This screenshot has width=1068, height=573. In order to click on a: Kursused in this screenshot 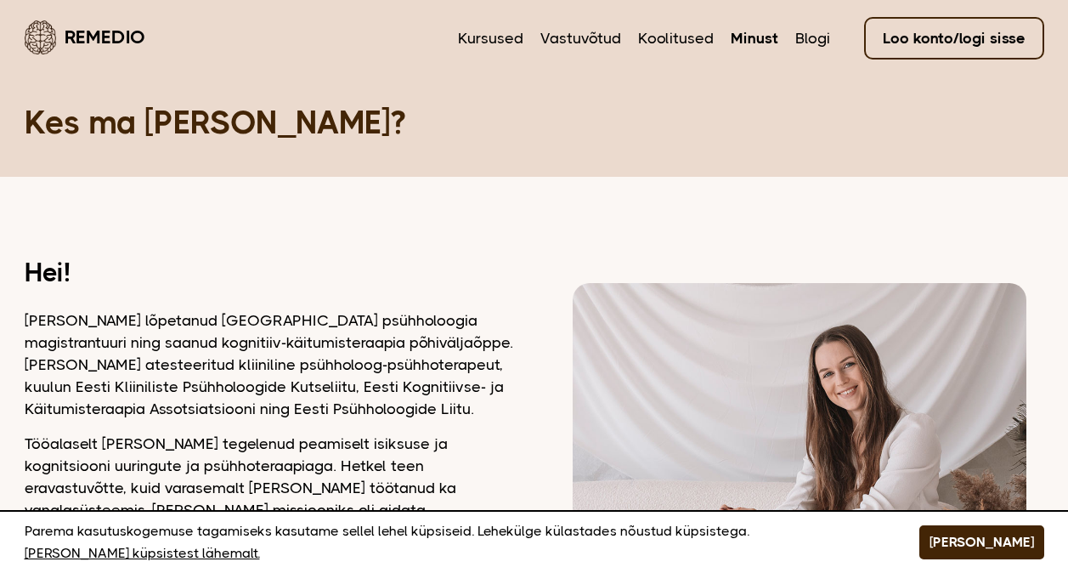, I will do `click(490, 38)`.